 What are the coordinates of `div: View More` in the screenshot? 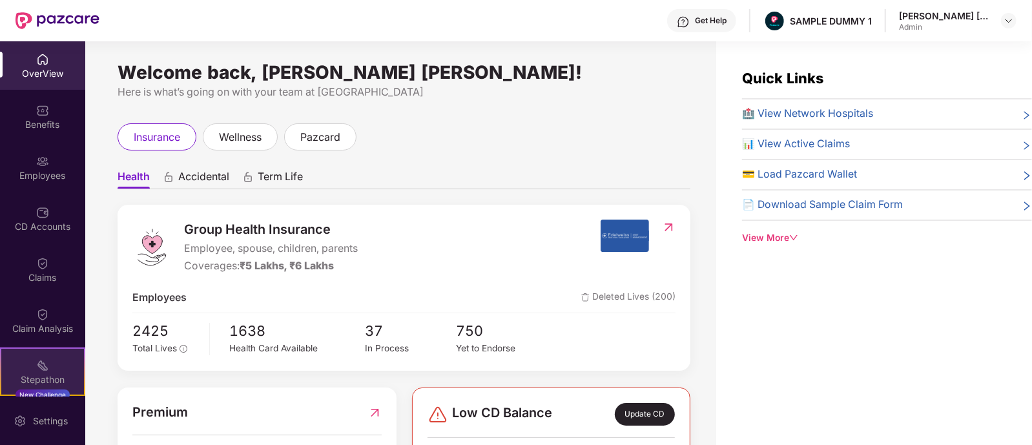 It's located at (887, 238).